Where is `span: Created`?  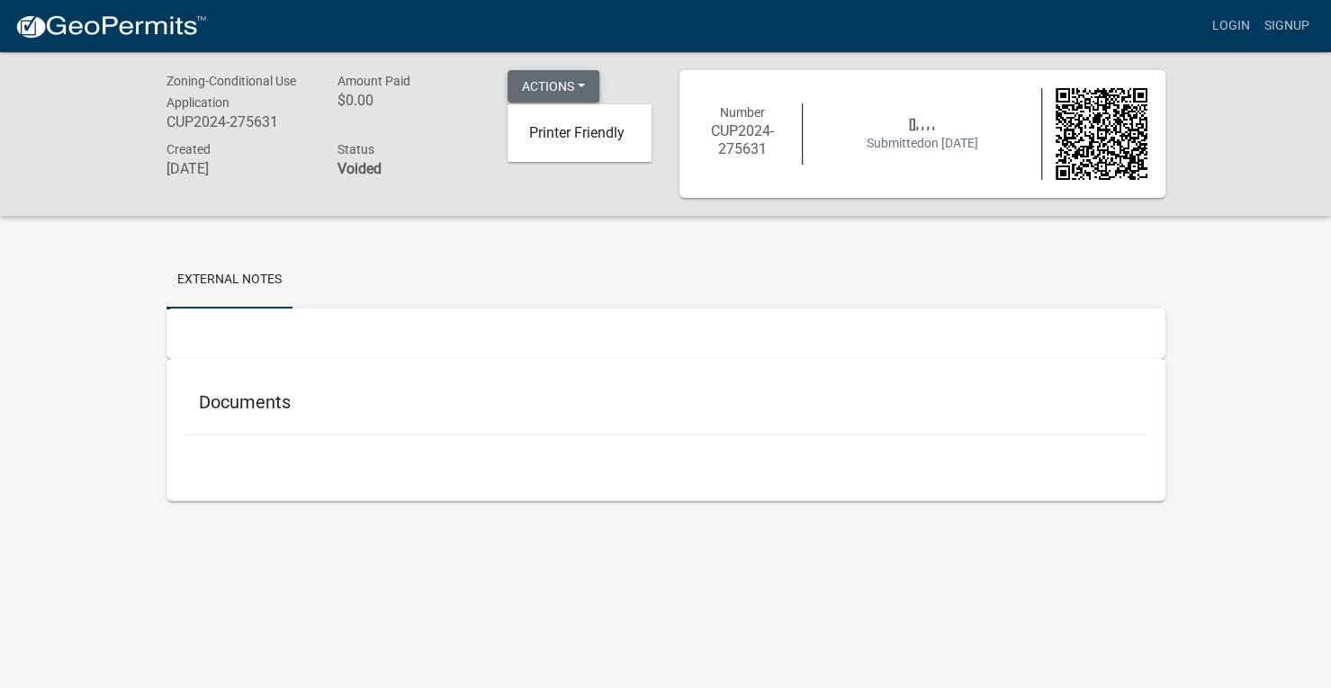
span: Created is located at coordinates (188, 149).